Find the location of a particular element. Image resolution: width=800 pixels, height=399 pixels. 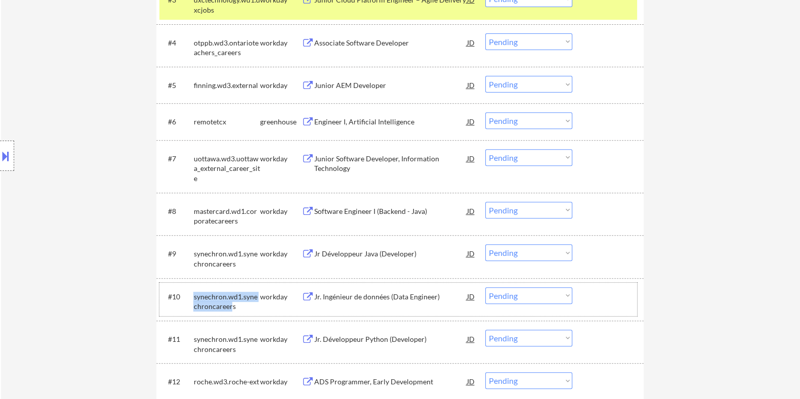

div: remotetcx is located at coordinates (226, 122).